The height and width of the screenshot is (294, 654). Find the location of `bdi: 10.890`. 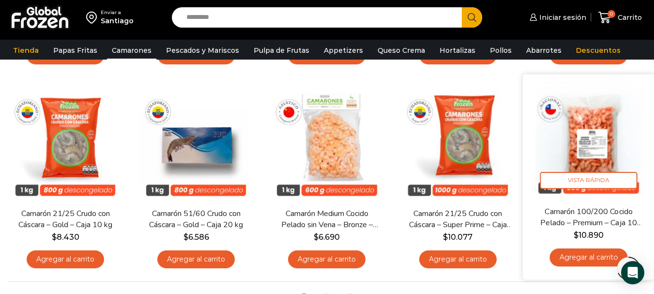

bdi: 10.890 is located at coordinates (589, 235).